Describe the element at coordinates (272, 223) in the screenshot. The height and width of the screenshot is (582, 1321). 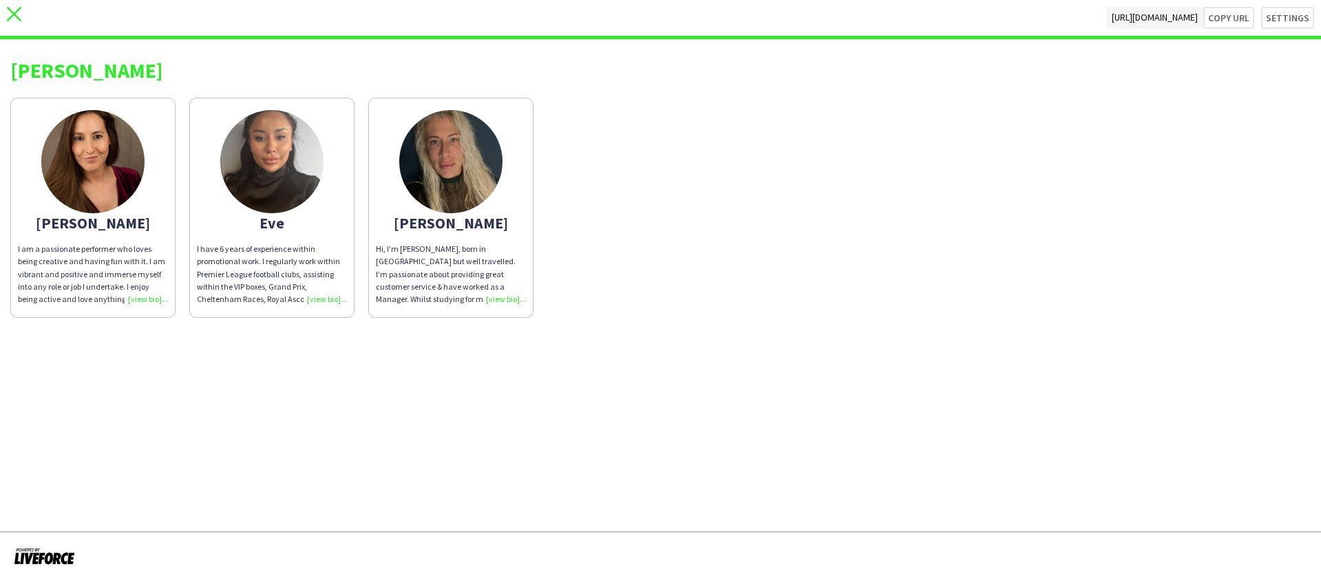
I see `div: Eve` at that location.